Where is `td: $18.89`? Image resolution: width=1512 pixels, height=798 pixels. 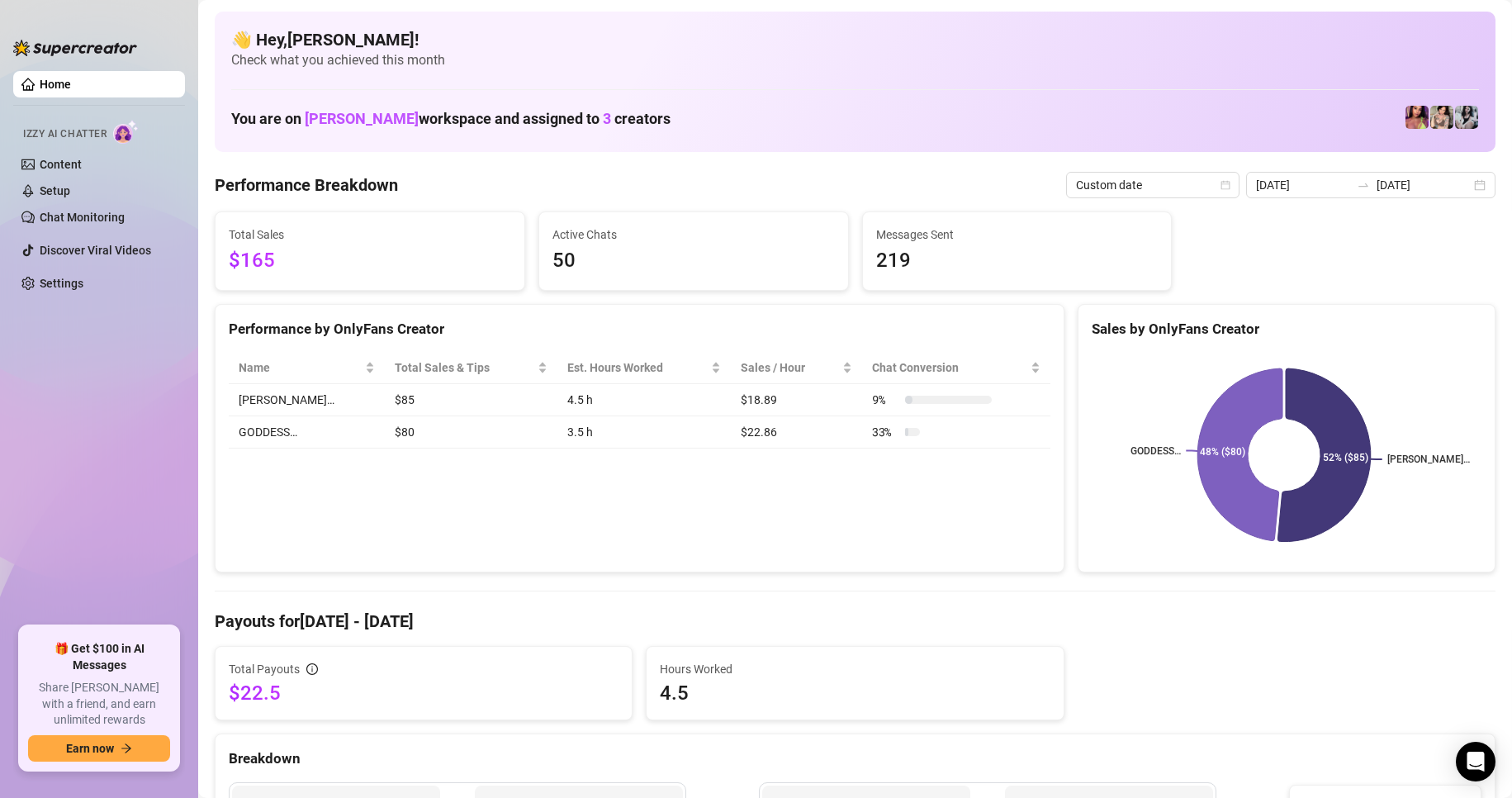
td: $18.89 is located at coordinates (796, 400).